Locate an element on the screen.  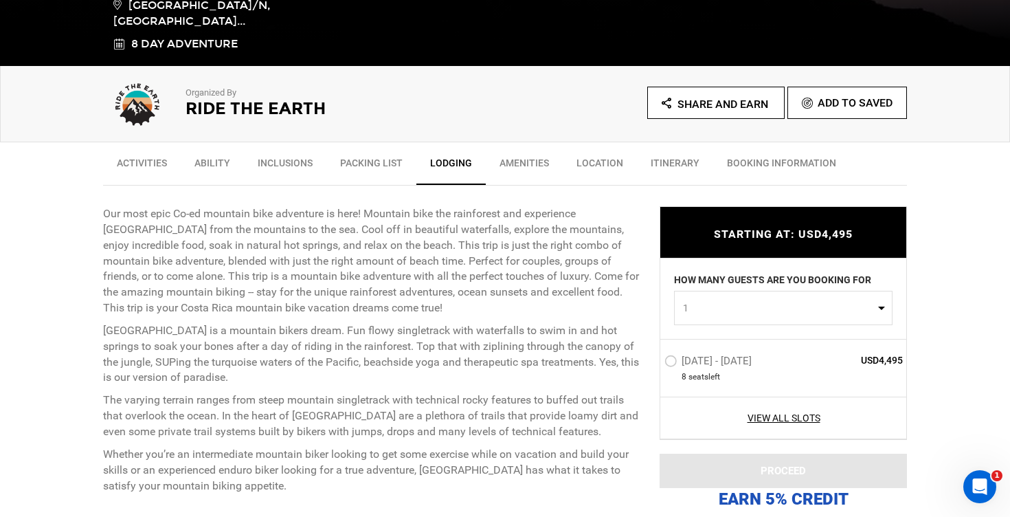
span: Share and Earn is located at coordinates (723, 104).